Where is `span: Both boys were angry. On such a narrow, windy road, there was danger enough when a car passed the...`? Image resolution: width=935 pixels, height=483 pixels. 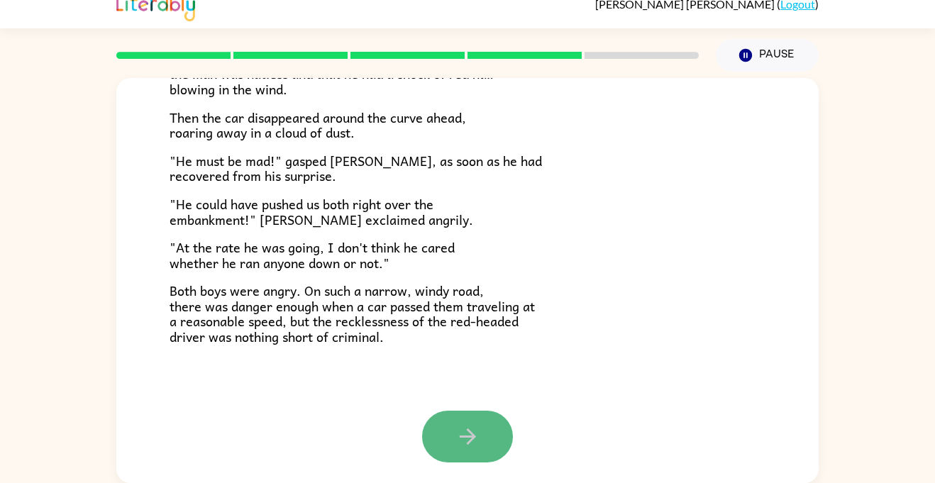
span: Both boys were angry. On such a narrow, windy road, there was danger enough when a car passed the... is located at coordinates (352, 314).